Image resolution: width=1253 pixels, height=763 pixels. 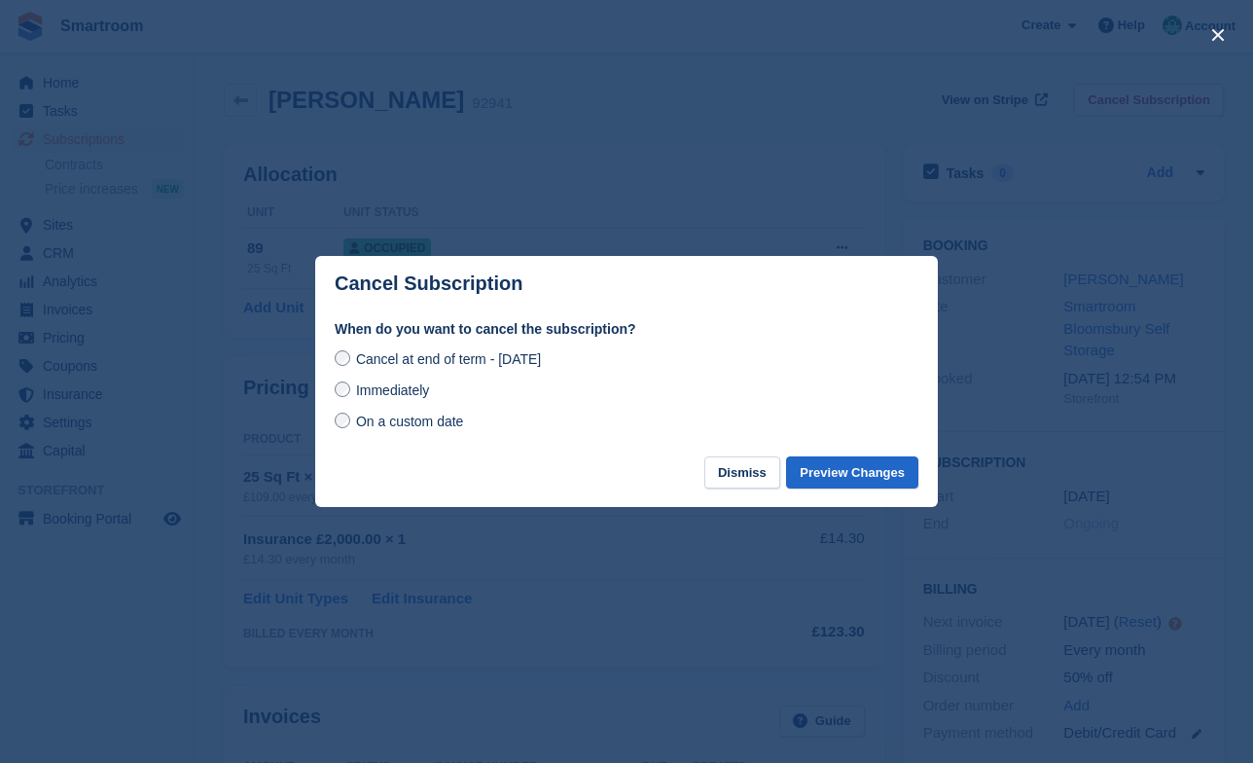 I want to click on span: On a custom date, so click(x=410, y=421).